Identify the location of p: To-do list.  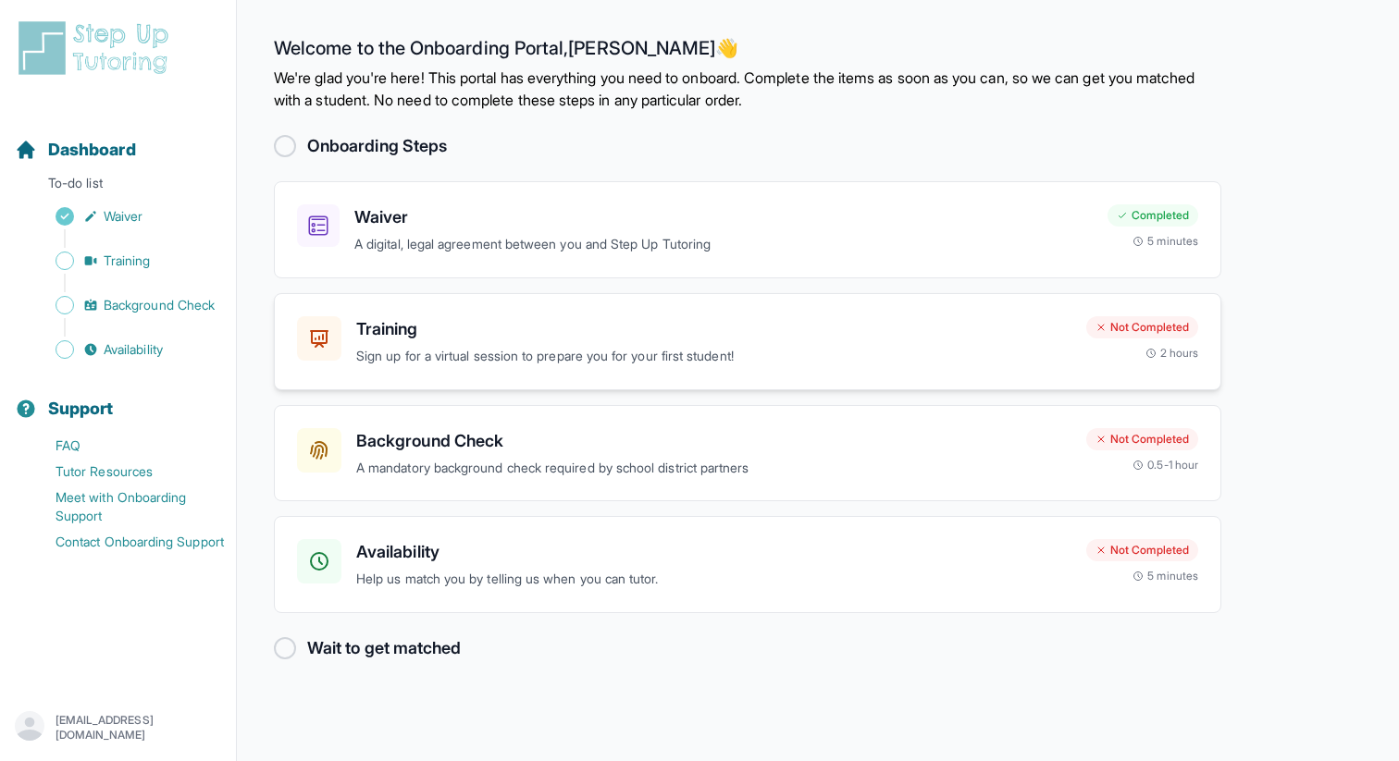
(117, 187).